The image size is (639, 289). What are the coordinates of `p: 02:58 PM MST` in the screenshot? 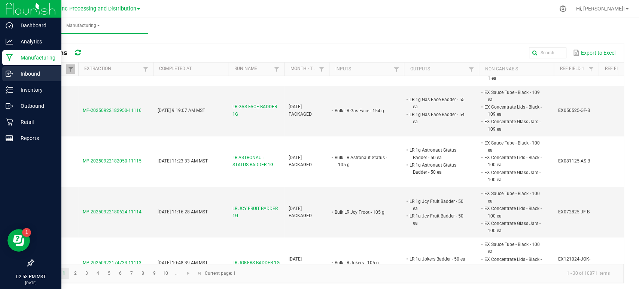 It's located at (31, 276).